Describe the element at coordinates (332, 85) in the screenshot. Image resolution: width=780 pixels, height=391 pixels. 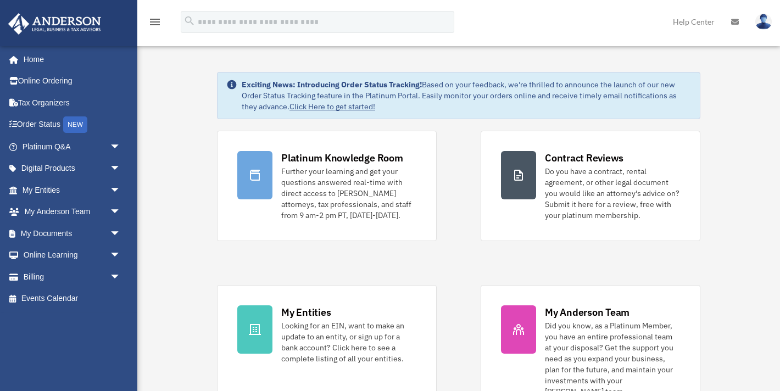
I see `strong: Exciting News: Introducing Order Status Tracking!` at that location.